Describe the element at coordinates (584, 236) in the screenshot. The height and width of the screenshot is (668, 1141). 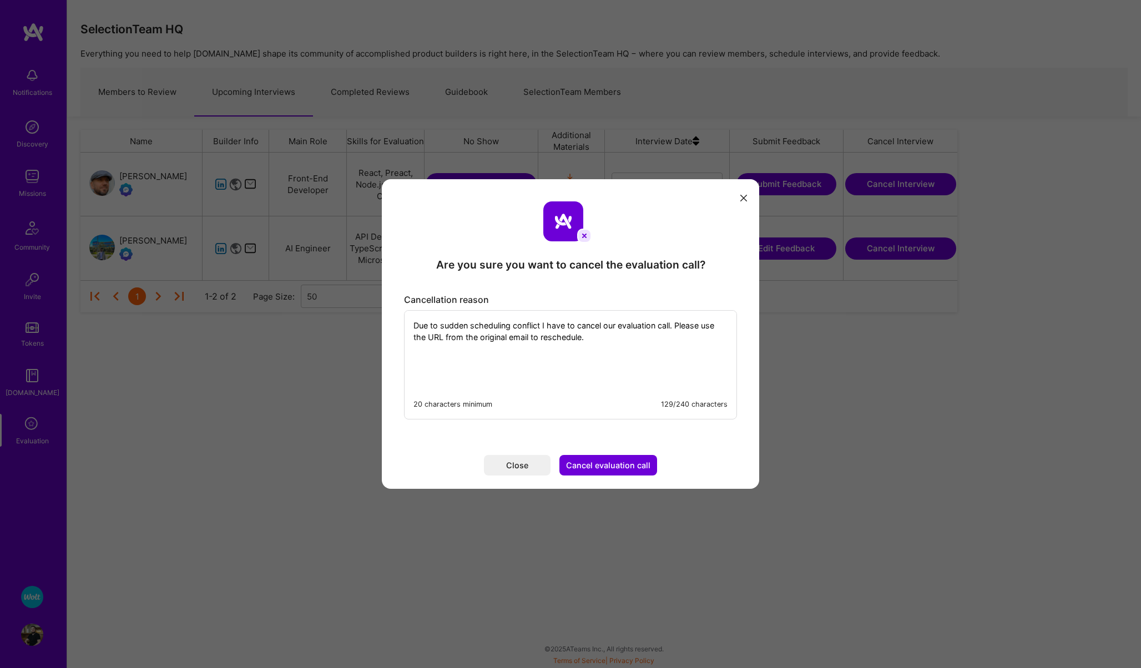
I see `img: cancel icon` at that location.